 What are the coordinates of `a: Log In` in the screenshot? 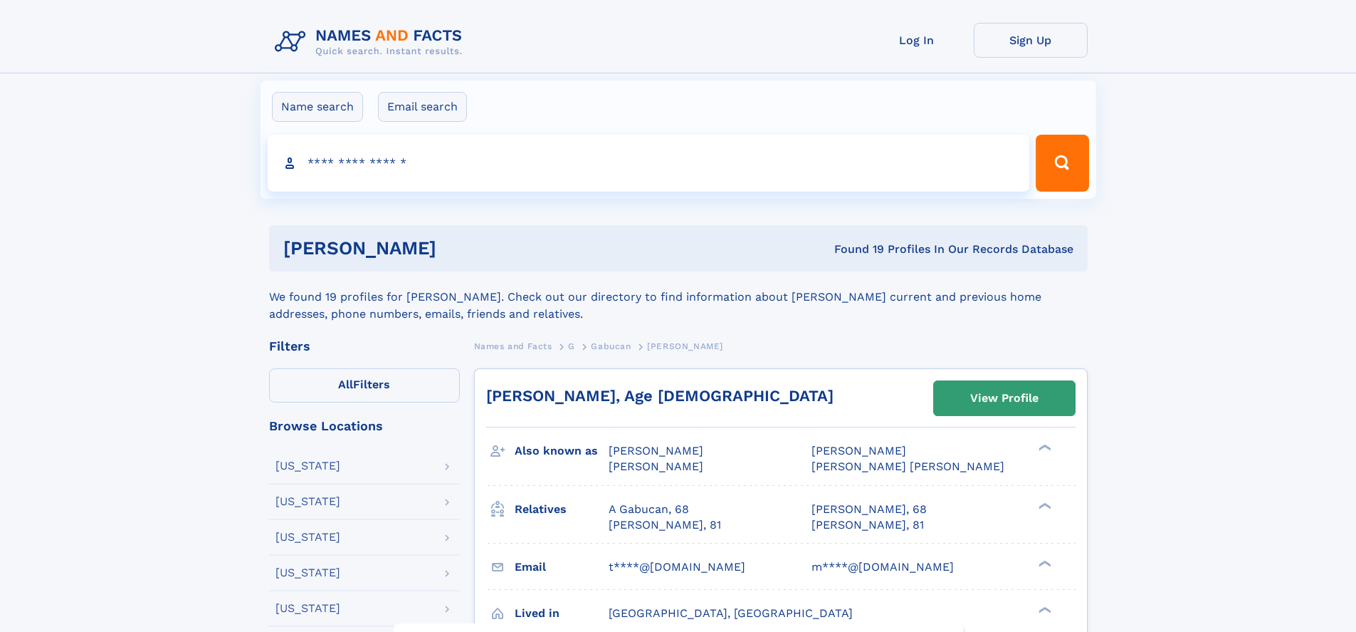 It's located at (917, 40).